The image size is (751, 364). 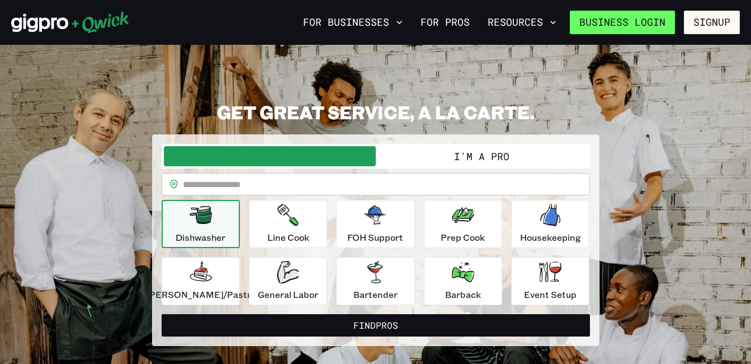 What do you see at coordinates (270, 156) in the screenshot?
I see `button: I'm a Business` at bounding box center [270, 156].